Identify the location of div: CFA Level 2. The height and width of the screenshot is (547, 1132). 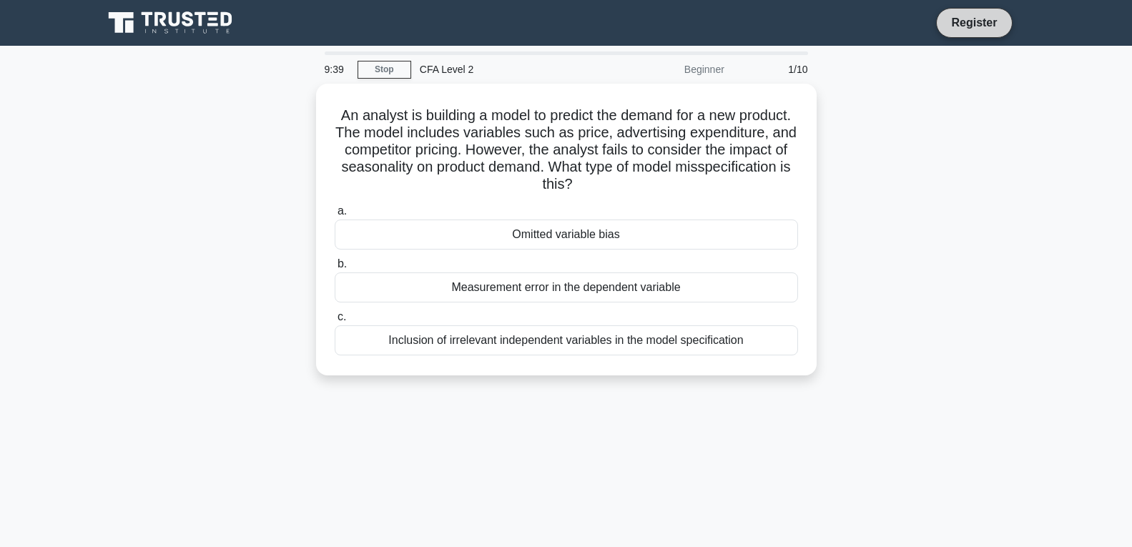
(509, 69).